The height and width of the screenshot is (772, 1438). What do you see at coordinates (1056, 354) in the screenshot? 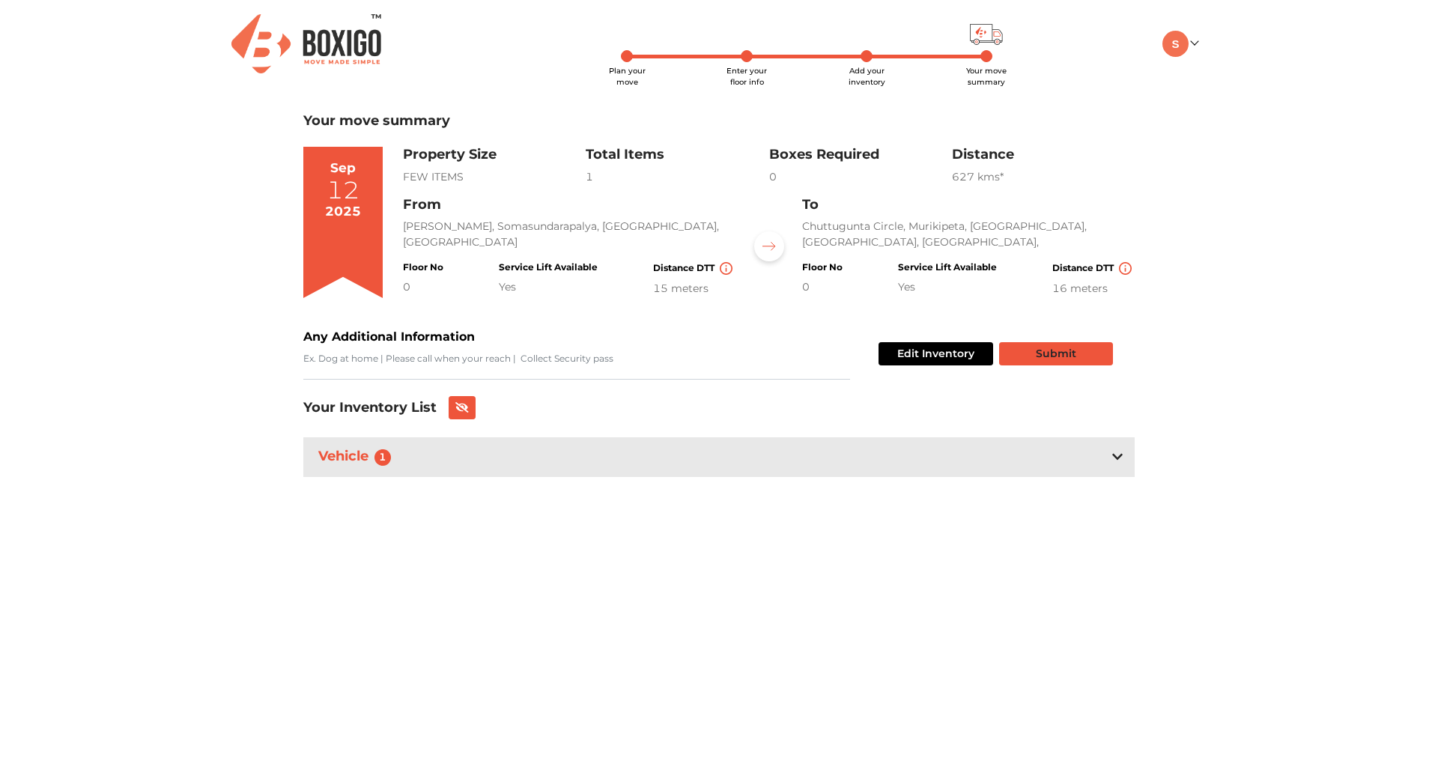
I see `button: Submit` at bounding box center [1056, 354].